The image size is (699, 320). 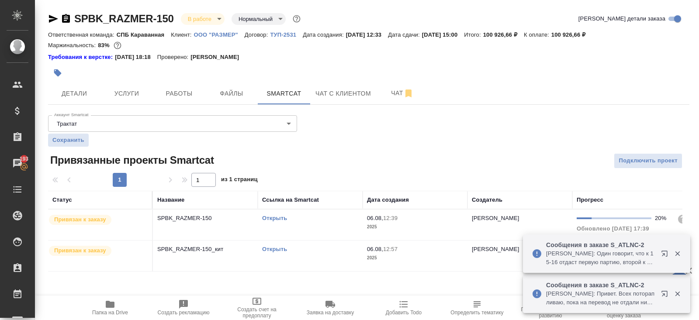 What do you see at coordinates (405, 35) in the screenshot?
I see `p: Дата сдачи:` at bounding box center [405, 35].